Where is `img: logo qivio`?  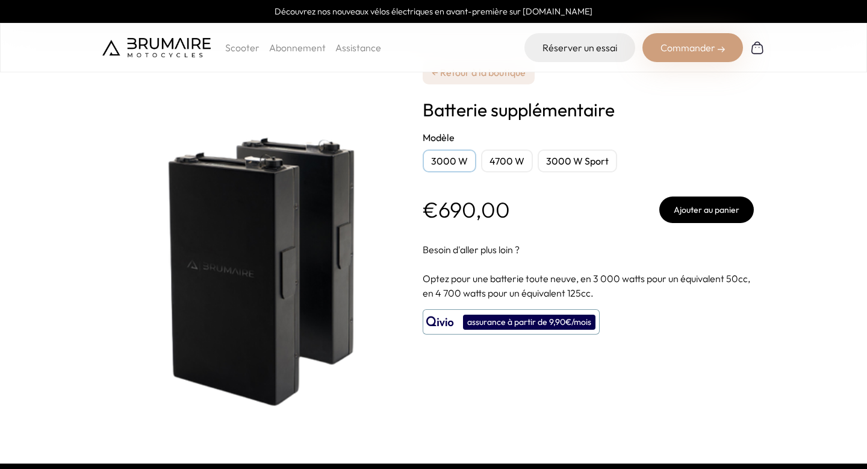
img: logo qivio is located at coordinates (440, 322).